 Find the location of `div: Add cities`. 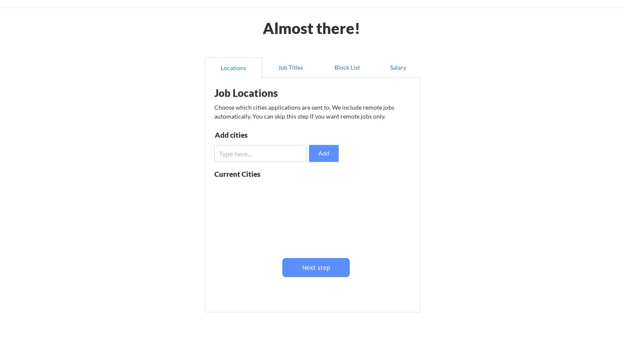

div: Add cities is located at coordinates (259, 135).